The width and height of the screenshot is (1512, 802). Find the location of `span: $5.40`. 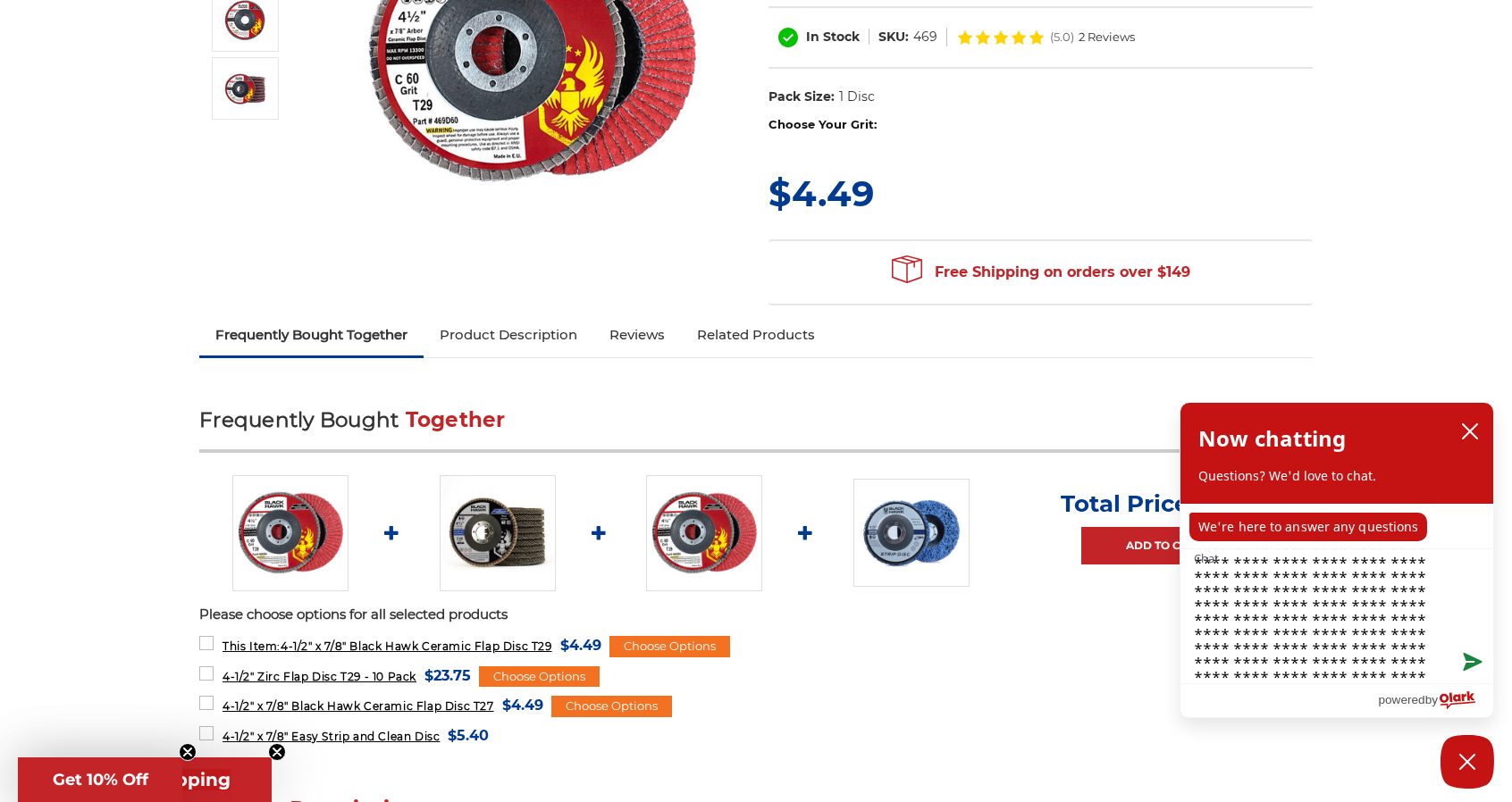

span: $5.40 is located at coordinates (468, 735).